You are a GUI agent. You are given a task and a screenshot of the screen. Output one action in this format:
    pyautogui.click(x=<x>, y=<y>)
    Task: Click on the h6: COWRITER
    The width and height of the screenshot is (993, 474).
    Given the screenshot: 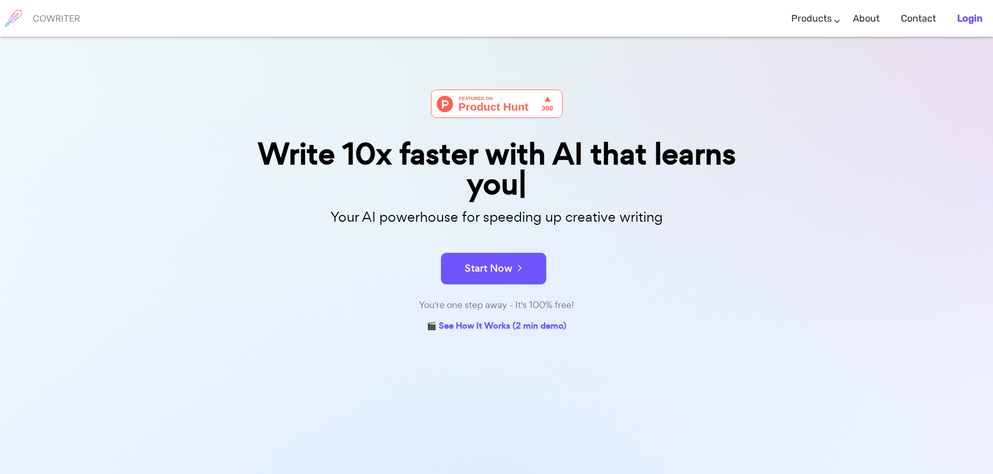 What is the action you would take?
    pyautogui.click(x=56, y=18)
    